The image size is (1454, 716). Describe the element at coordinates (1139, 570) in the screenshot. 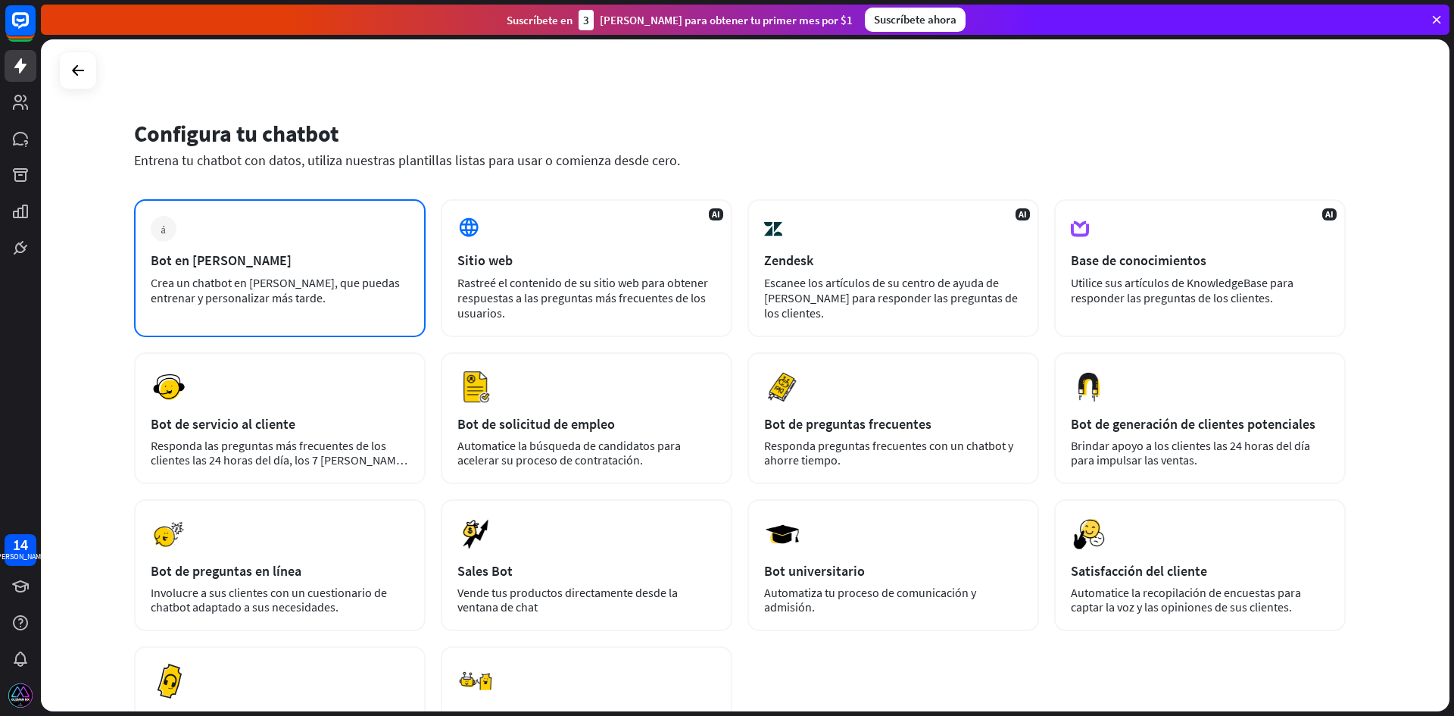

I see `font: Satisfacción del cliente` at that location.